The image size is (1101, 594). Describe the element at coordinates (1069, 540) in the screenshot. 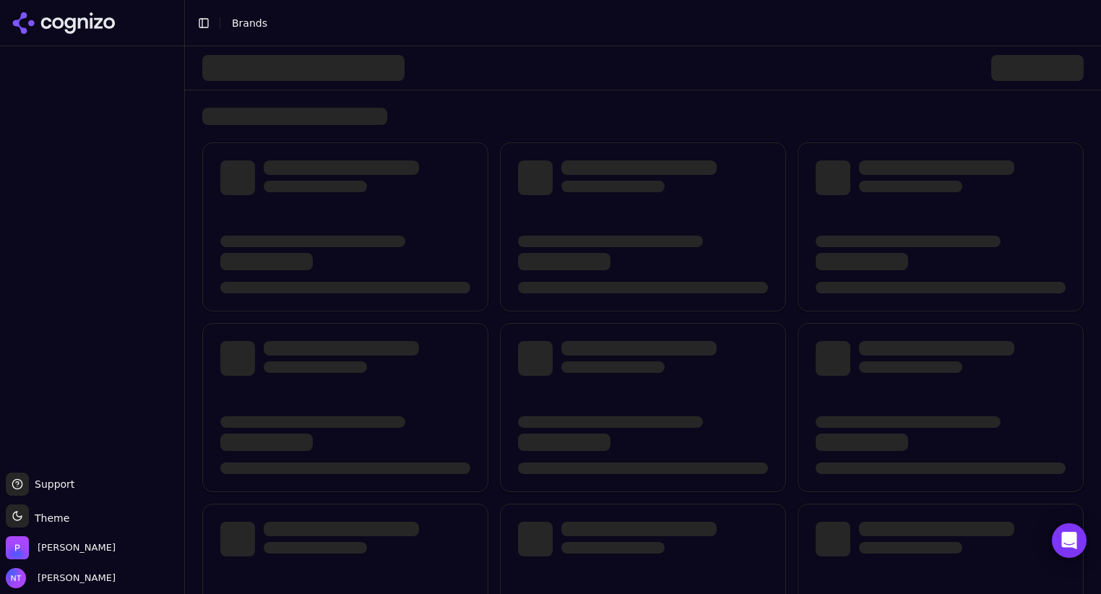

I see `div: Open Intercom Messenger` at that location.